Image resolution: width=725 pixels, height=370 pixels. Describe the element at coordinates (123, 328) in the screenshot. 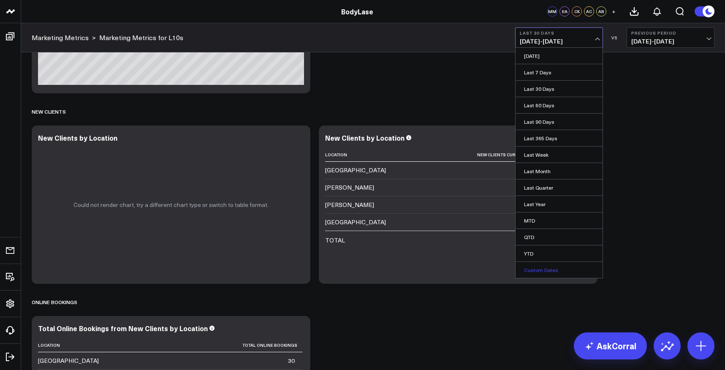

I see `div: Total Online Bookings from New Clients by Location` at that location.